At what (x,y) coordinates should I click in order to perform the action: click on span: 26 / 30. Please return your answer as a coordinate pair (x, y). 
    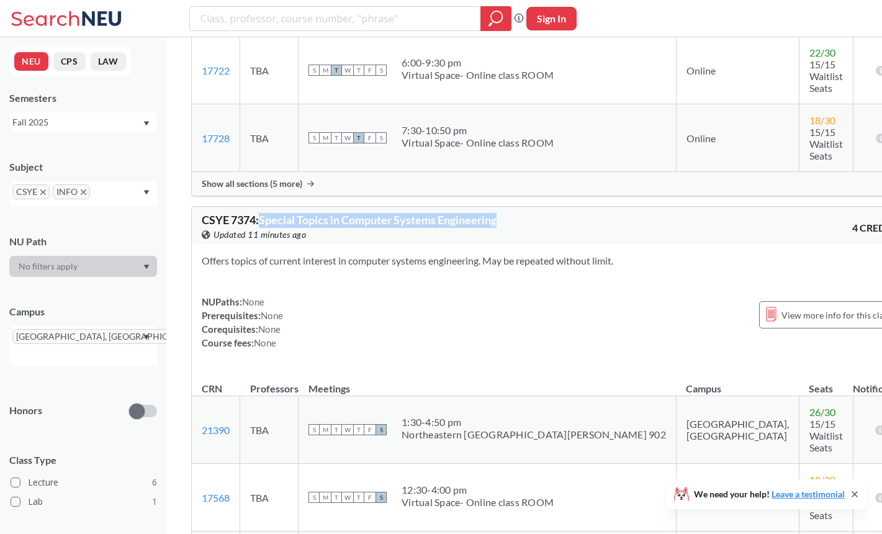
    Looking at the image, I should click on (823, 412).